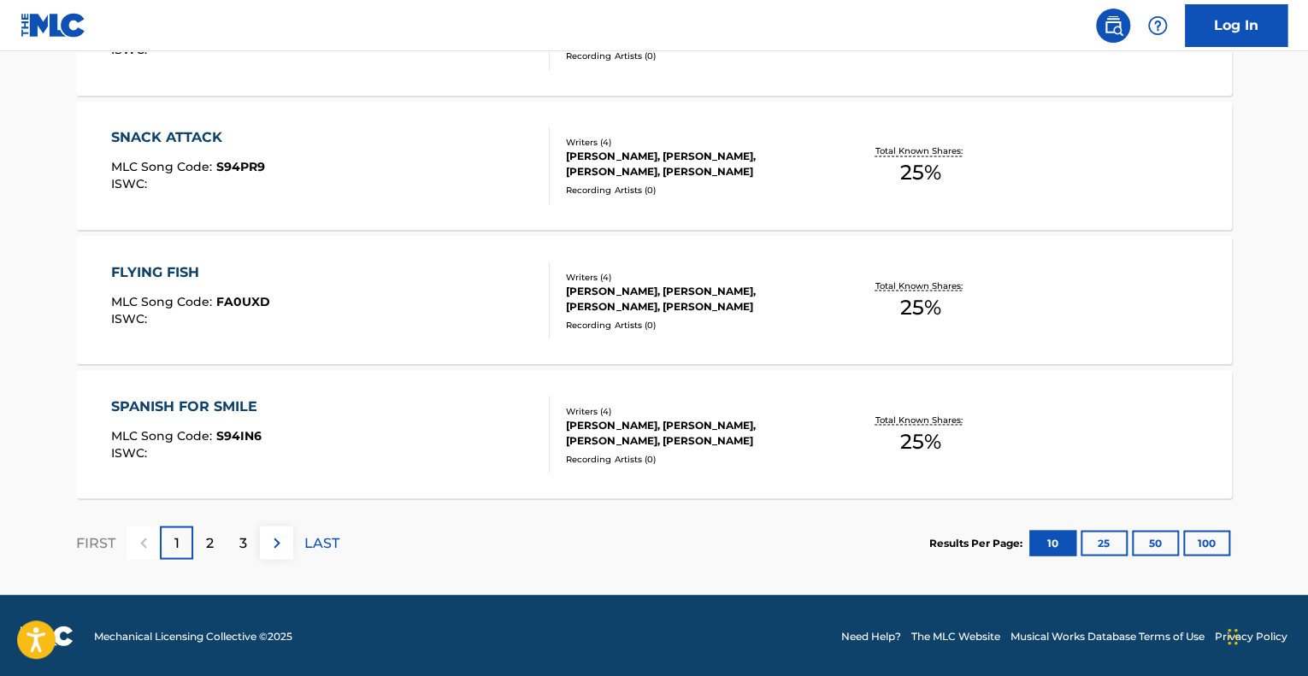 This screenshot has width=1308, height=676. Describe the element at coordinates (1113, 26) in the screenshot. I see `a: Public Search` at that location.